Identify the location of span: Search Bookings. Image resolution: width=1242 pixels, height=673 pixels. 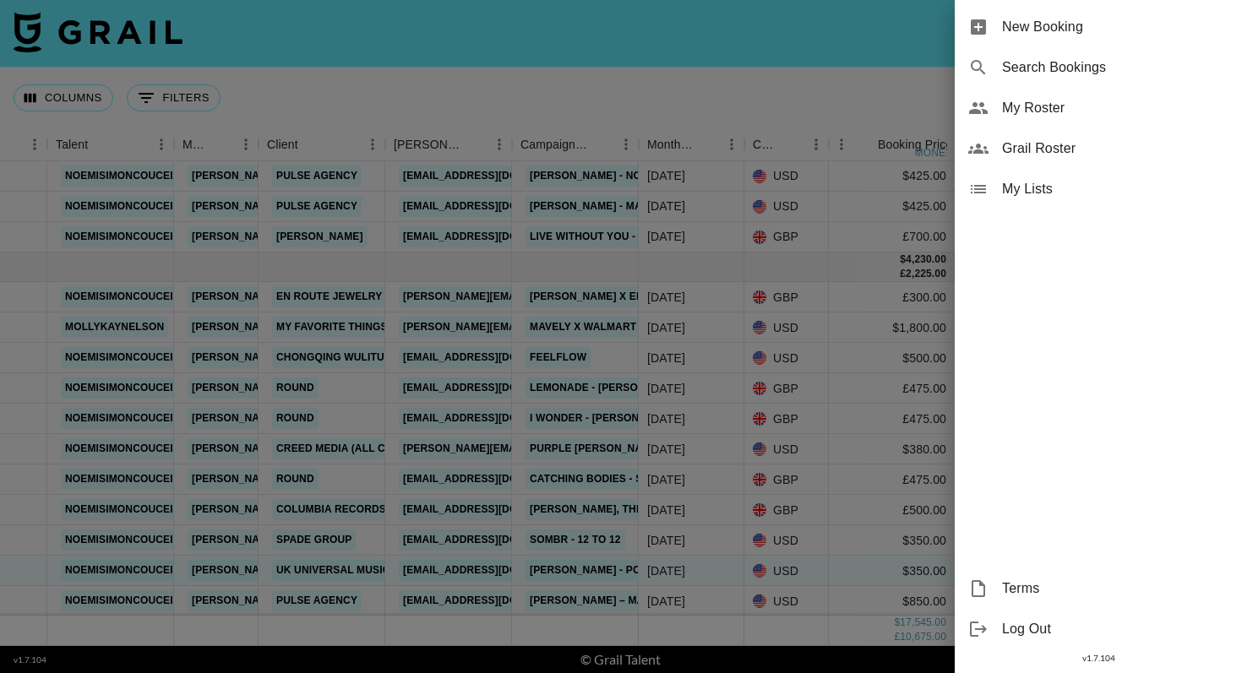
(1115, 68).